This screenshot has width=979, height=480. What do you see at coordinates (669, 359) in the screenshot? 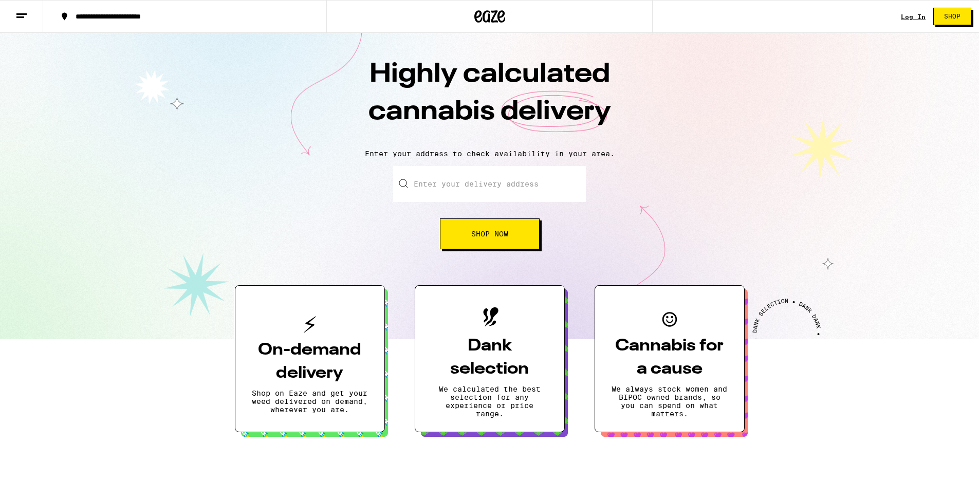
I see `button: Cannabis for a causeWe always stock women and BIPOC owned brands, so you can spend on what matters.` at bounding box center [669, 359].